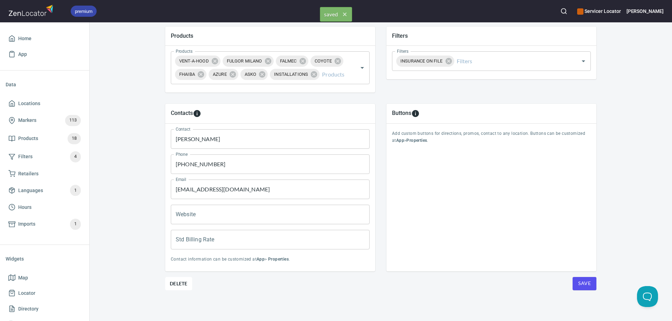 Image resolution: width=672 pixels, height=321 pixels. What do you see at coordinates (491, 137) in the screenshot?
I see `p: Add custom buttons for directions, promos, contact to any location. Buttons can be customized at > .` at bounding box center [491, 137].